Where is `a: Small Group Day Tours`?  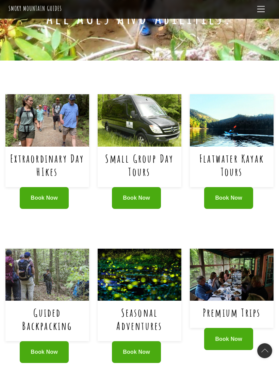 a: Small Group Day Tours is located at coordinates (139, 165).